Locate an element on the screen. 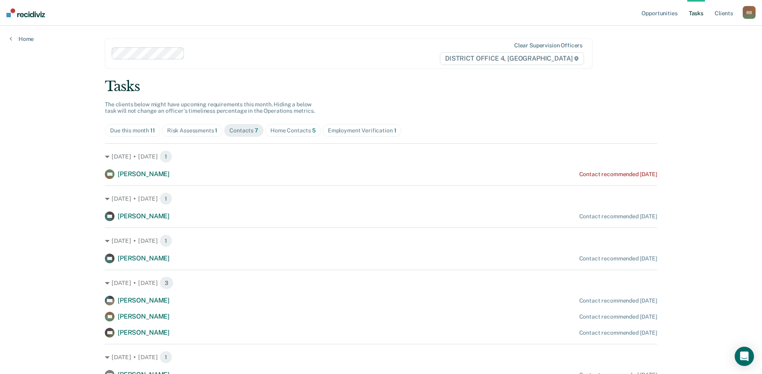 The width and height of the screenshot is (762, 374). img: Recidiviz is located at coordinates (26, 13).